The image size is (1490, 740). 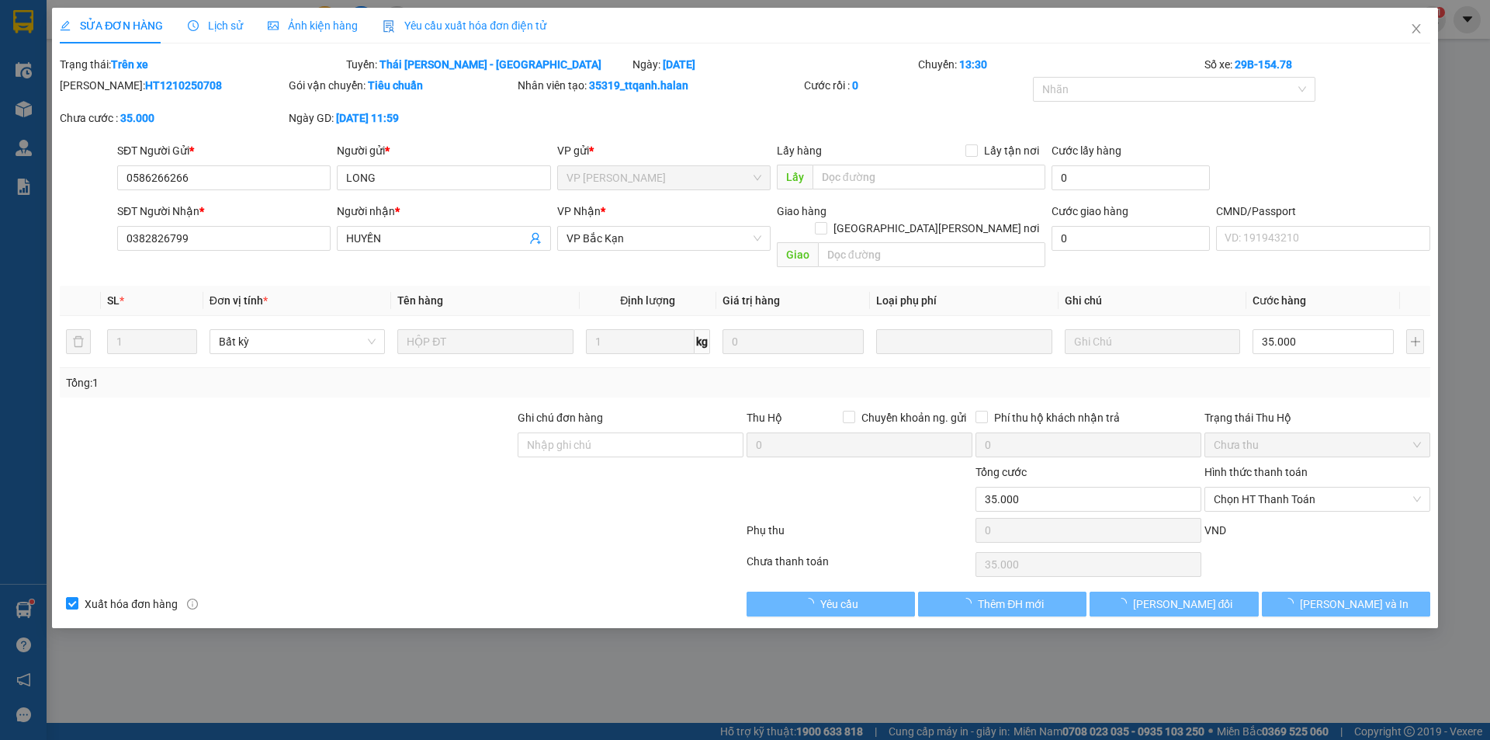 What do you see at coordinates (401, 118) in the screenshot?
I see `div: Ngày GD:` at bounding box center [401, 118].